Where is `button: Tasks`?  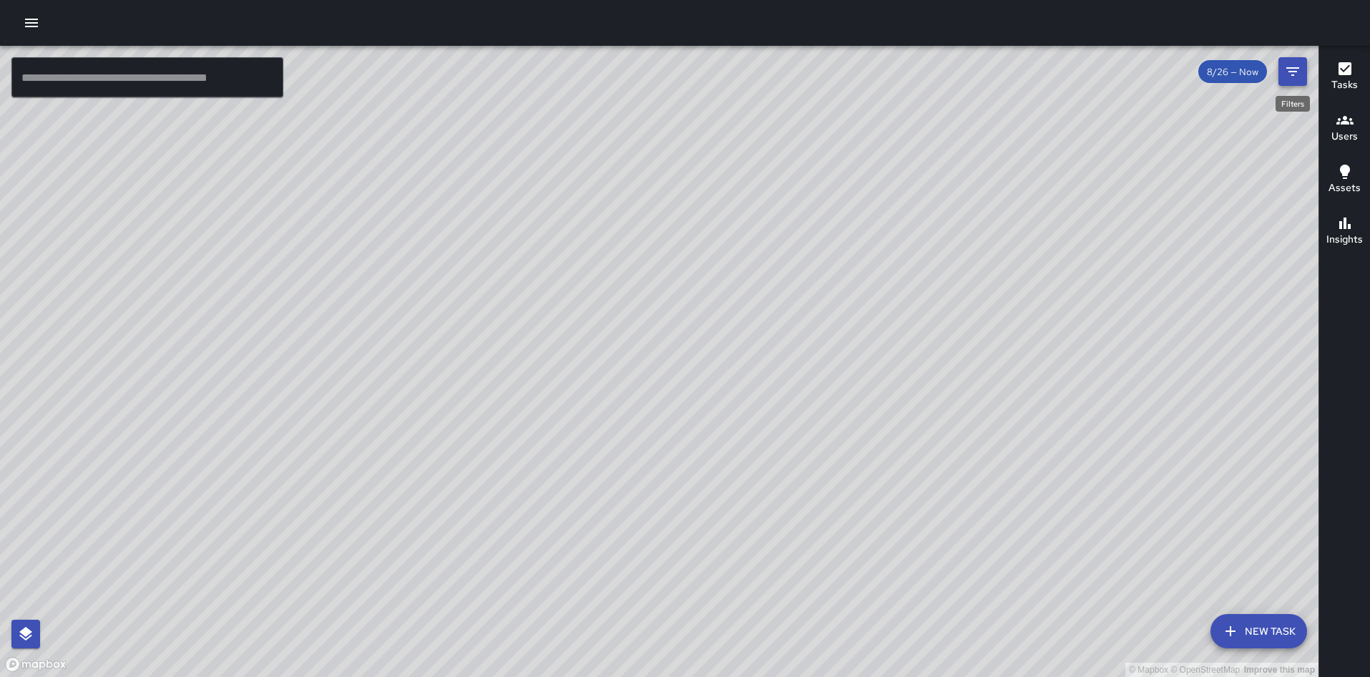
button: Tasks is located at coordinates (1345, 77).